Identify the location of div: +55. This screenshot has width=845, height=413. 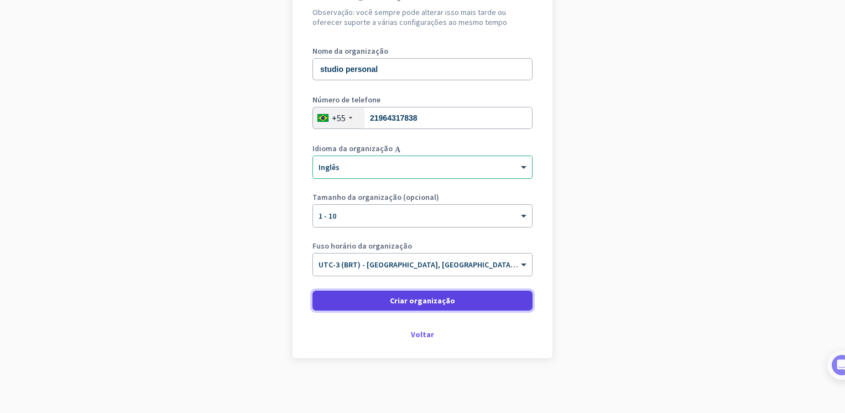
(339, 118).